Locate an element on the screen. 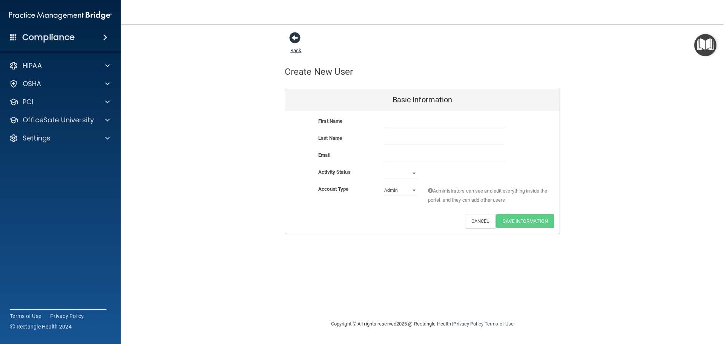  a: PCI is located at coordinates (59, 102).